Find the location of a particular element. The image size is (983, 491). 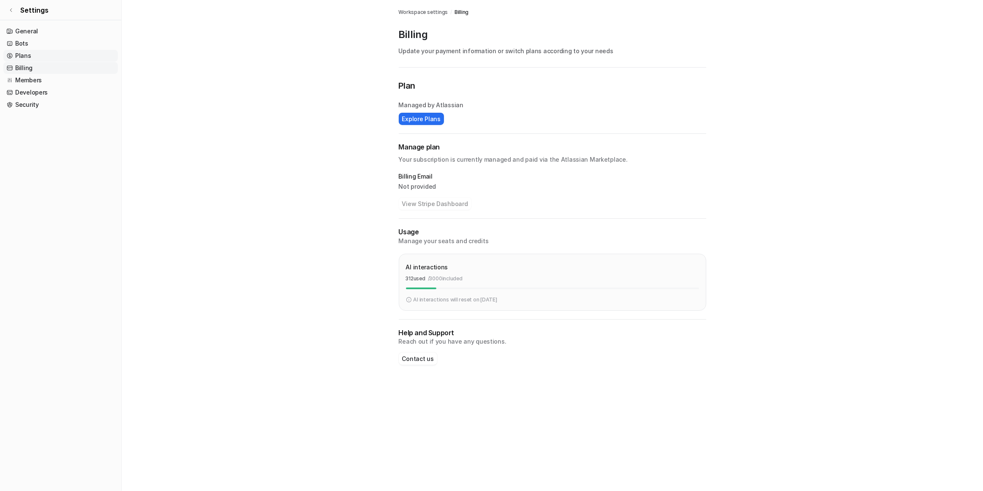

p: Plan is located at coordinates (553, 87).